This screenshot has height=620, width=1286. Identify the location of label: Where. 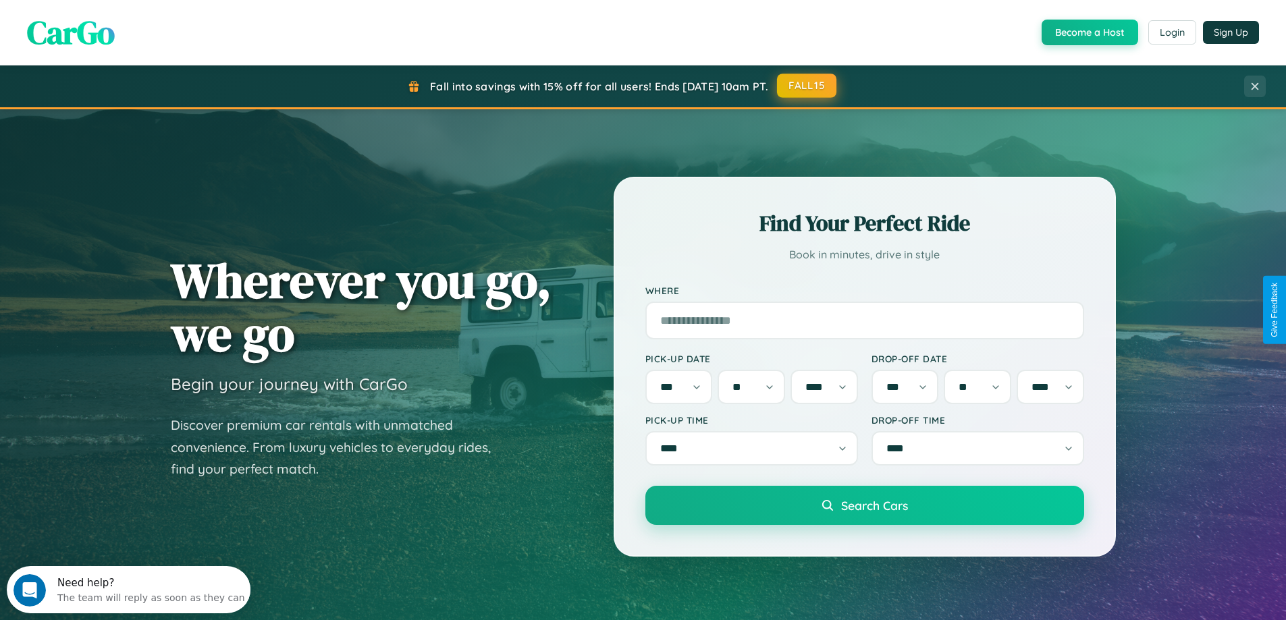
(865, 290).